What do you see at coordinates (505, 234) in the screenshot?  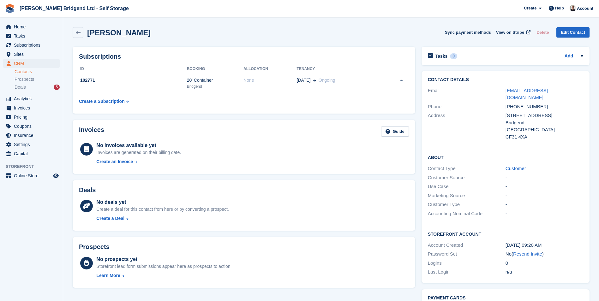 I see `h2: Storefront Account` at bounding box center [505, 234].